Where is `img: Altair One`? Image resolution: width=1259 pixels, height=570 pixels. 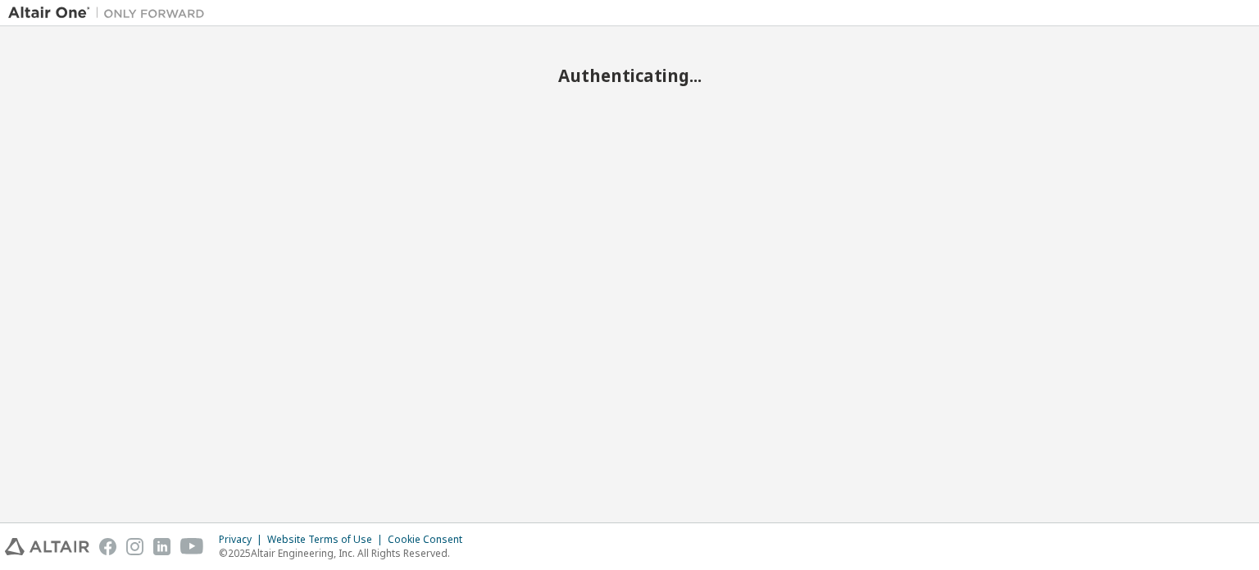 img: Altair One is located at coordinates (111, 13).